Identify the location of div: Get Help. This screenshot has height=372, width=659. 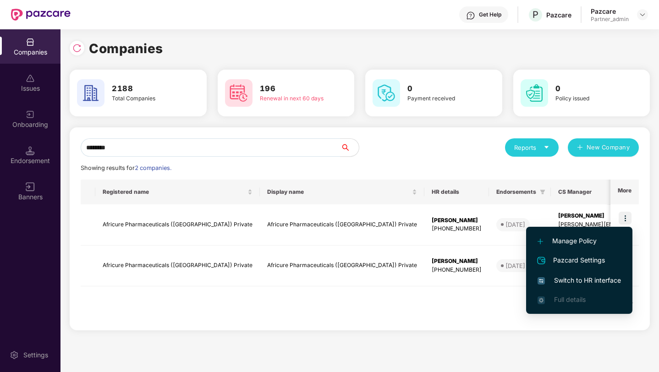
(490, 15).